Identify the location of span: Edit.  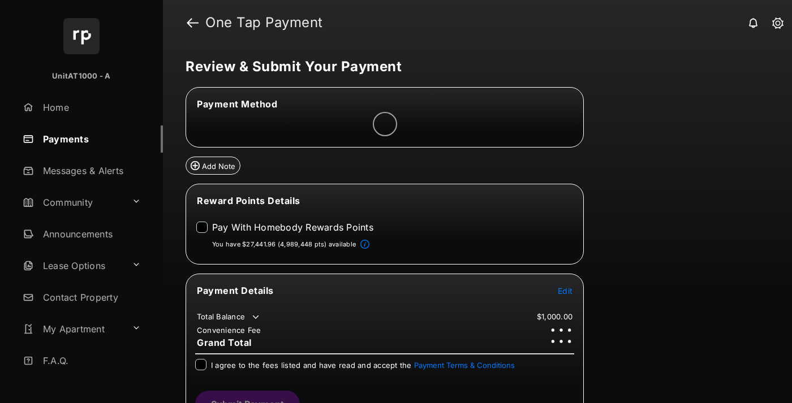
(565, 291).